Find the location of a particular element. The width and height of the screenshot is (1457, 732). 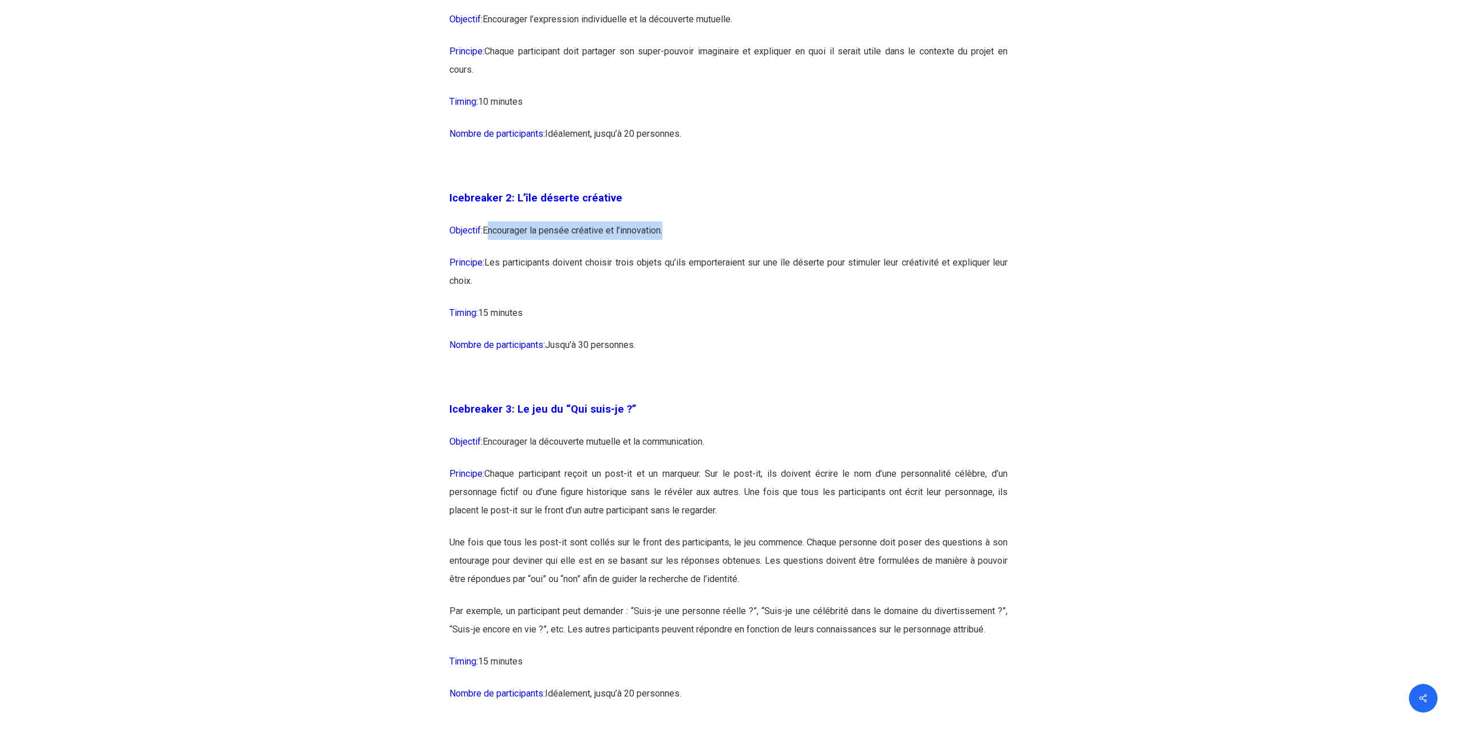

p: Chaque participant doit partager son super-pouvoir imaginaire et expliquer en quoi il serait util... is located at coordinates (728, 68).